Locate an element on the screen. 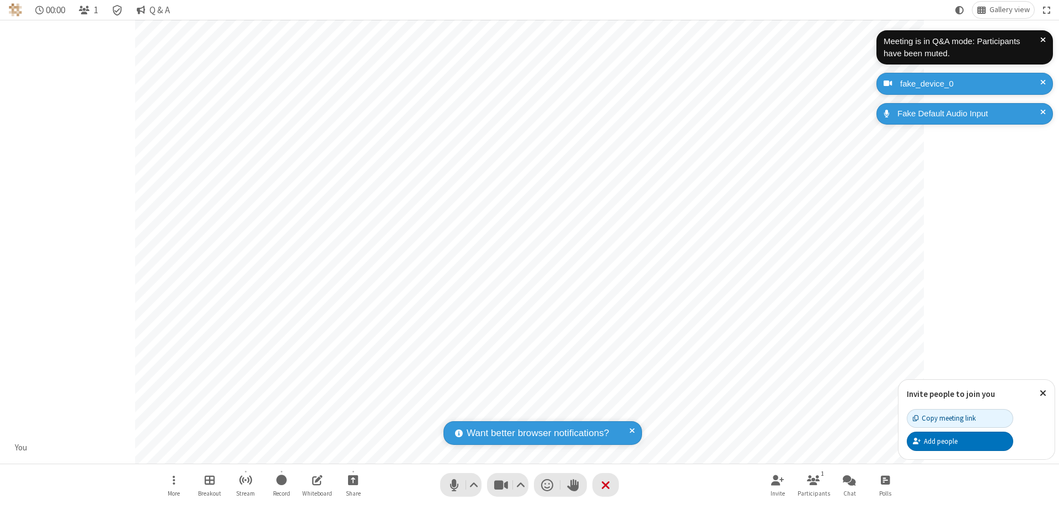 The image size is (1059, 505). img: QA Selenium DO NOT DELETE OR CHANGE is located at coordinates (15, 10).